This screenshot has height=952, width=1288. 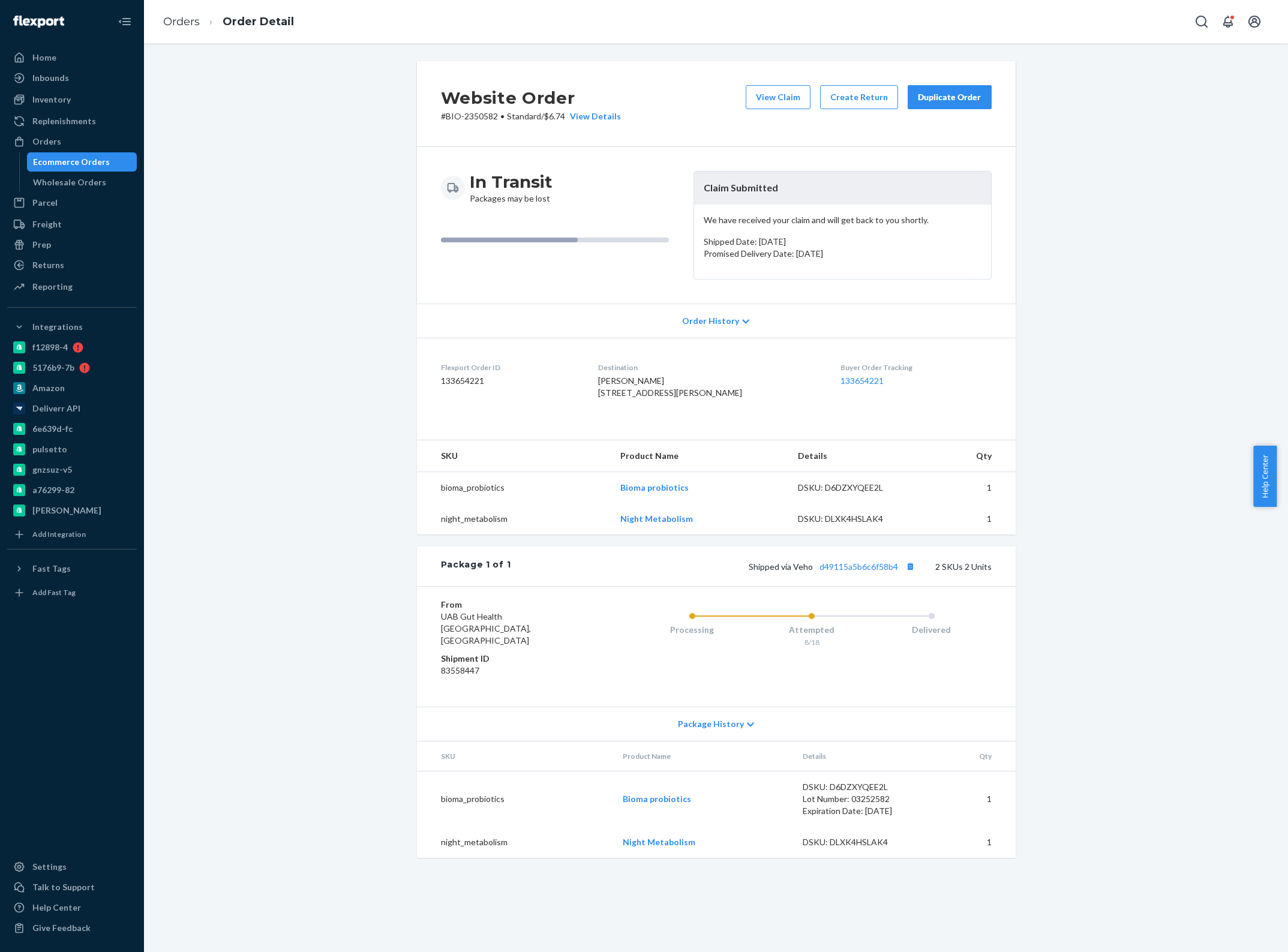 What do you see at coordinates (59, 534) in the screenshot?
I see `div: Add Integration` at bounding box center [59, 534].